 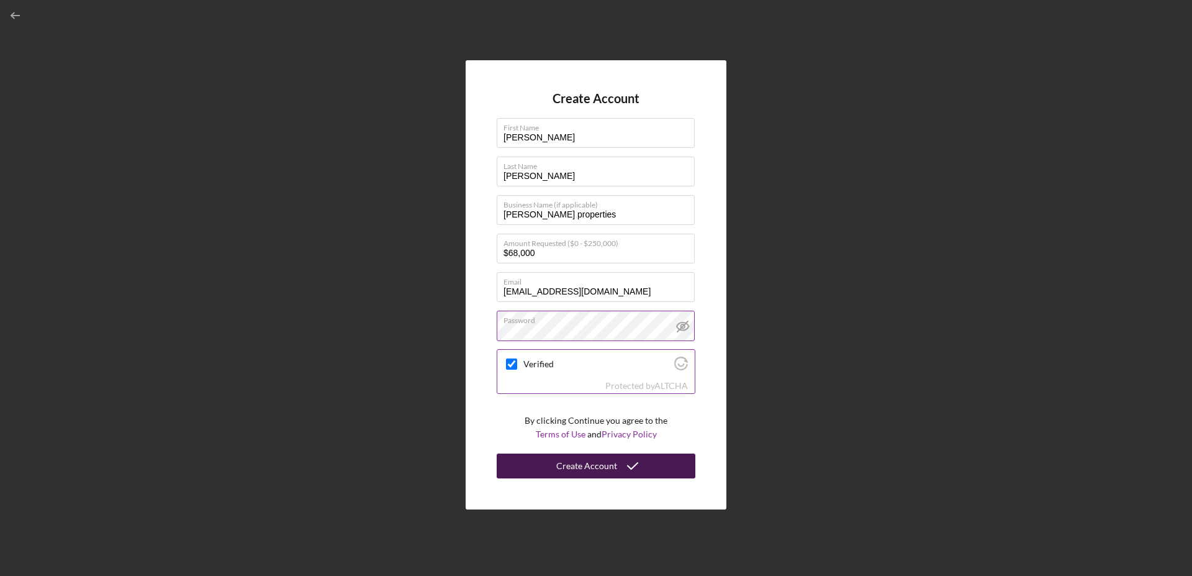 What do you see at coordinates (596, 98) in the screenshot?
I see `h4: Create Account` at bounding box center [596, 98].